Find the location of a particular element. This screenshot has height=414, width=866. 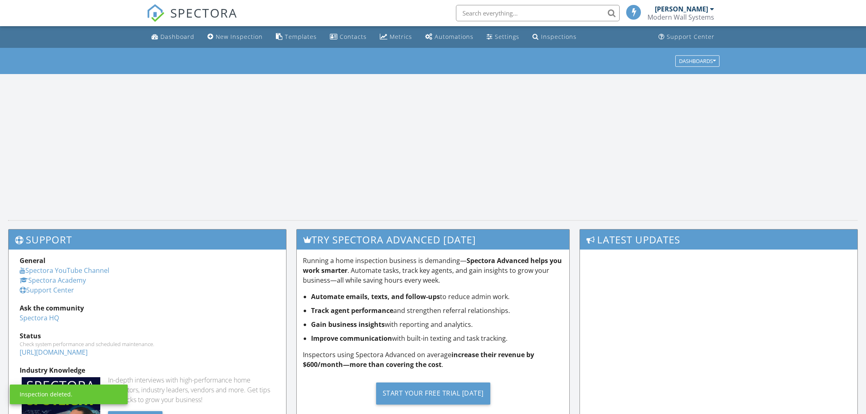

div: Dashboards is located at coordinates (698, 61).